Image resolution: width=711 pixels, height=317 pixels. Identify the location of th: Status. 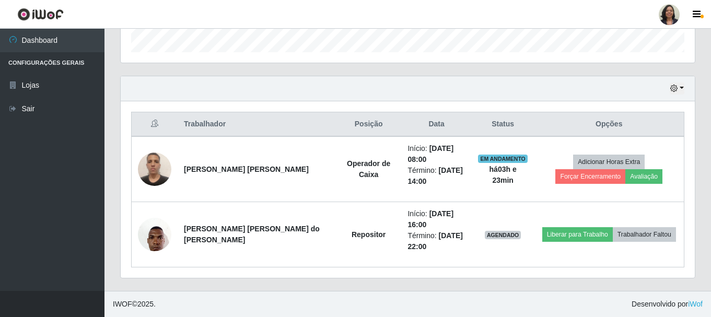
(503, 124).